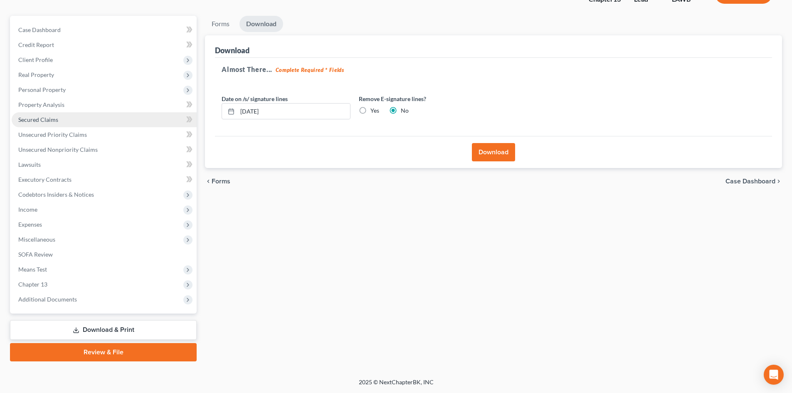 The height and width of the screenshot is (393, 792). Describe the element at coordinates (33, 284) in the screenshot. I see `span: Chapter 13` at that location.